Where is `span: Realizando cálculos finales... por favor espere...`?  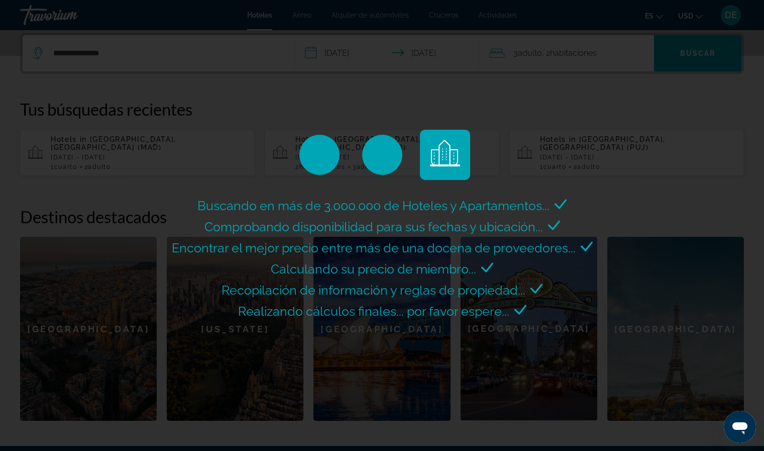
span: Realizando cálculos finales... por favor espere... is located at coordinates (374, 311).